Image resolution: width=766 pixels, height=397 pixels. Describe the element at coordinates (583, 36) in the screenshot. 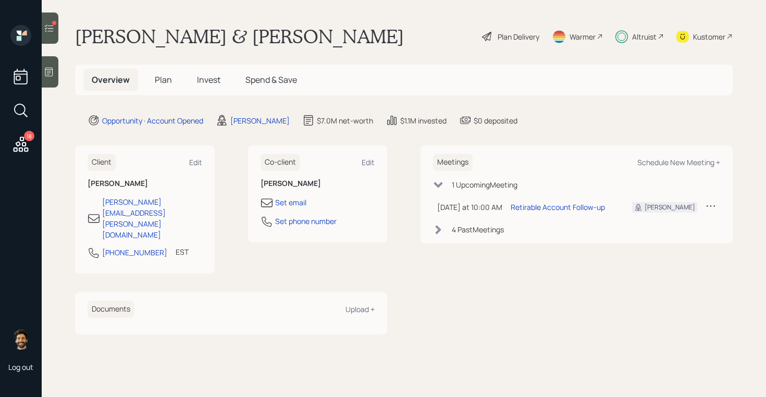

I see `div: Warmer` at that location.